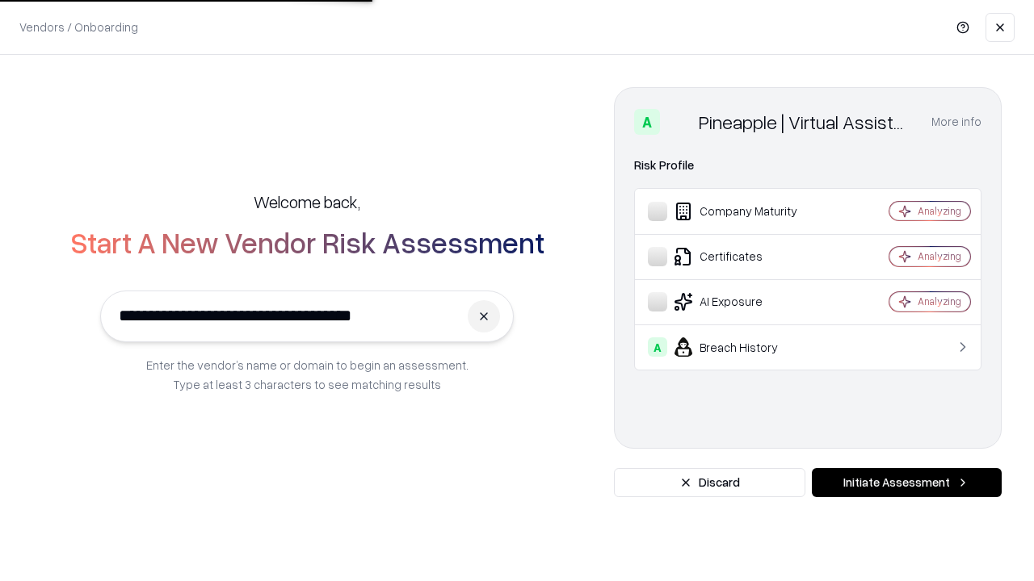 The height and width of the screenshot is (581, 1034). Describe the element at coordinates (744, 212) in the screenshot. I see `div: Company Maturity` at that location.